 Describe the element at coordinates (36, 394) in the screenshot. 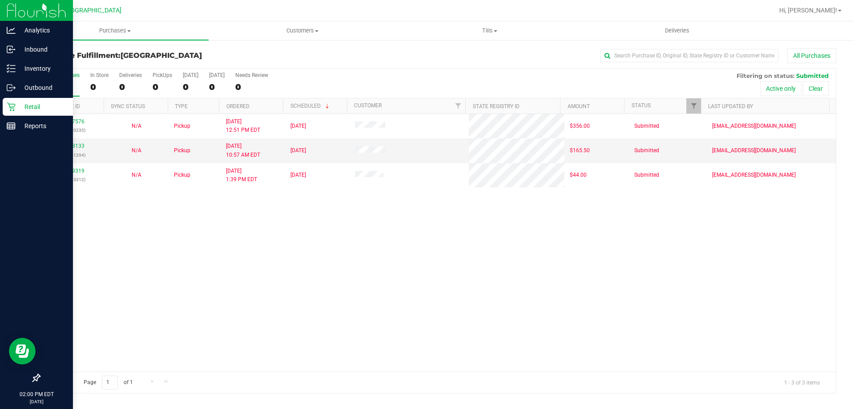

I see `p: 02:00 PM EDT` at that location.